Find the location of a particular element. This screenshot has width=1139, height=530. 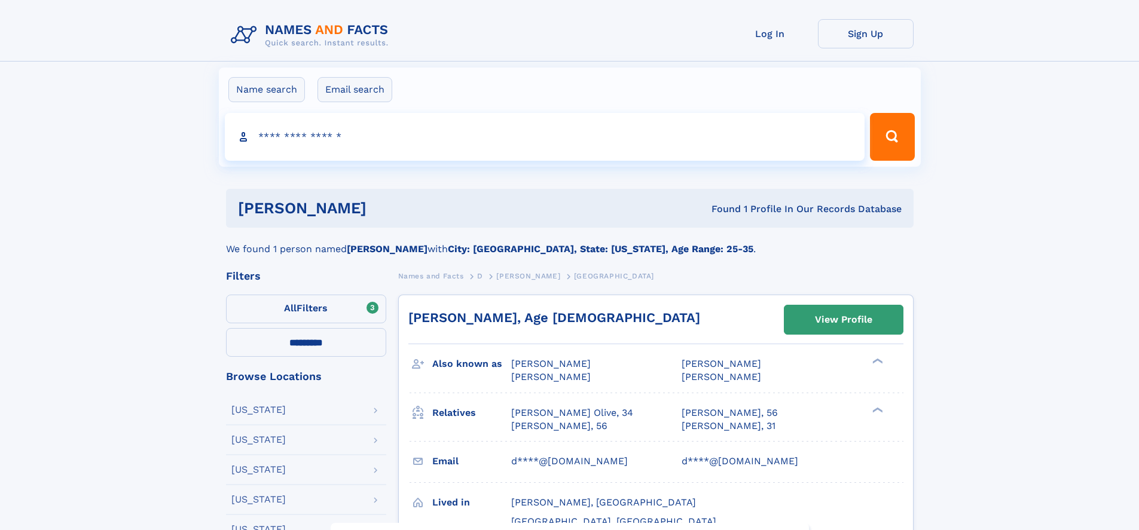

label: Email search is located at coordinates (355, 90).